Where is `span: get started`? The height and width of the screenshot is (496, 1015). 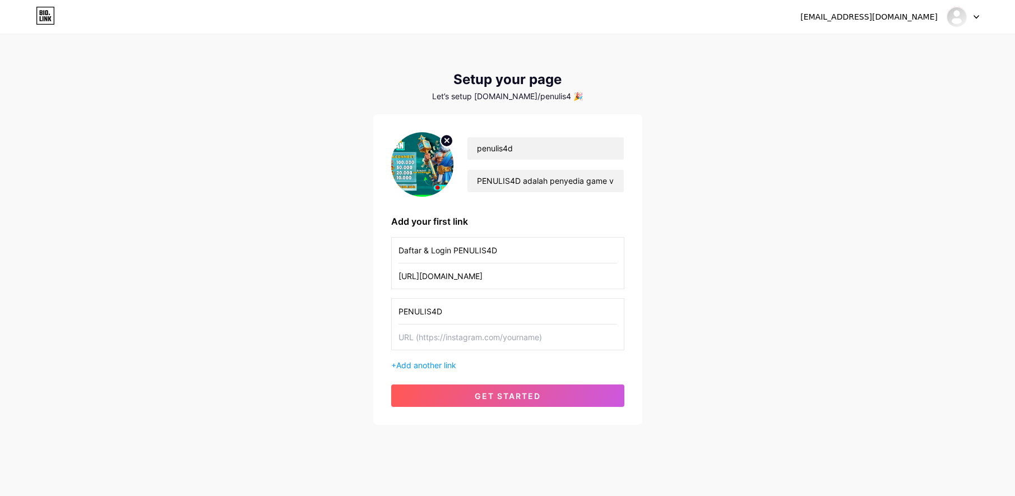
span: get started is located at coordinates (508, 396).